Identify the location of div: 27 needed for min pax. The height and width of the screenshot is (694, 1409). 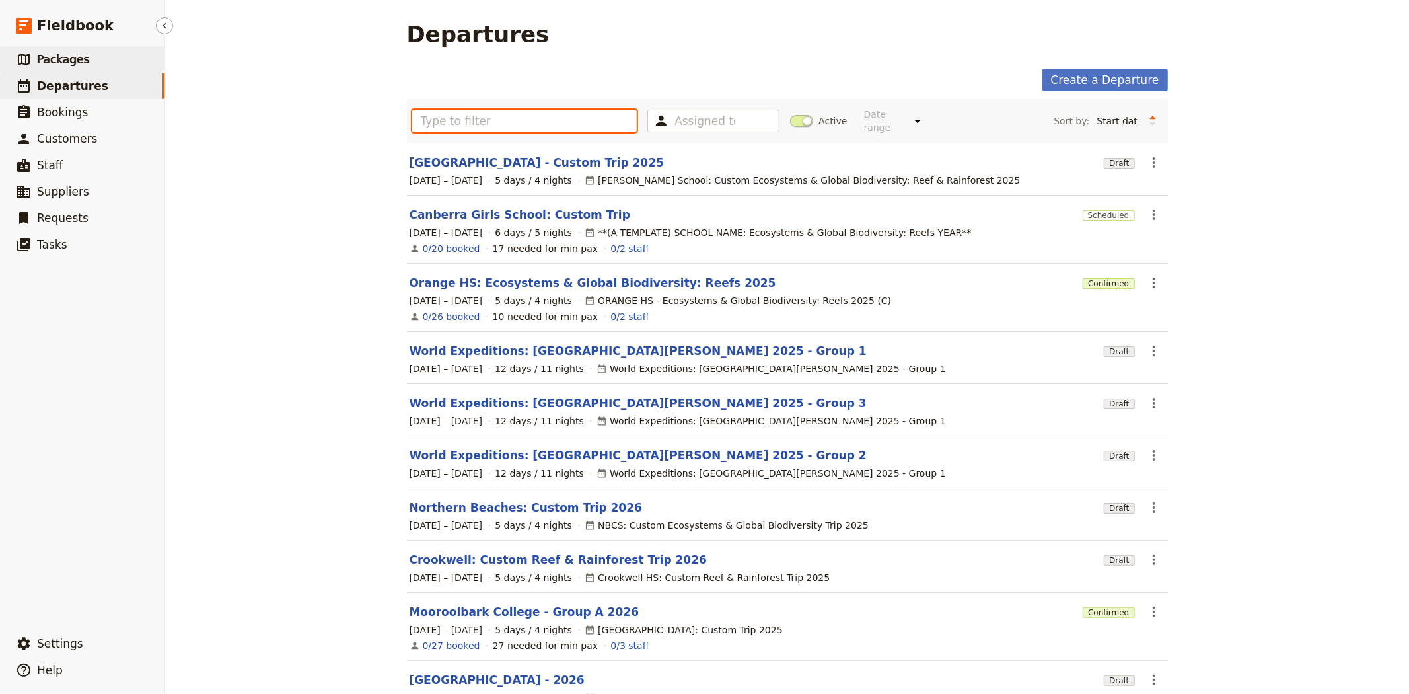
(546, 645).